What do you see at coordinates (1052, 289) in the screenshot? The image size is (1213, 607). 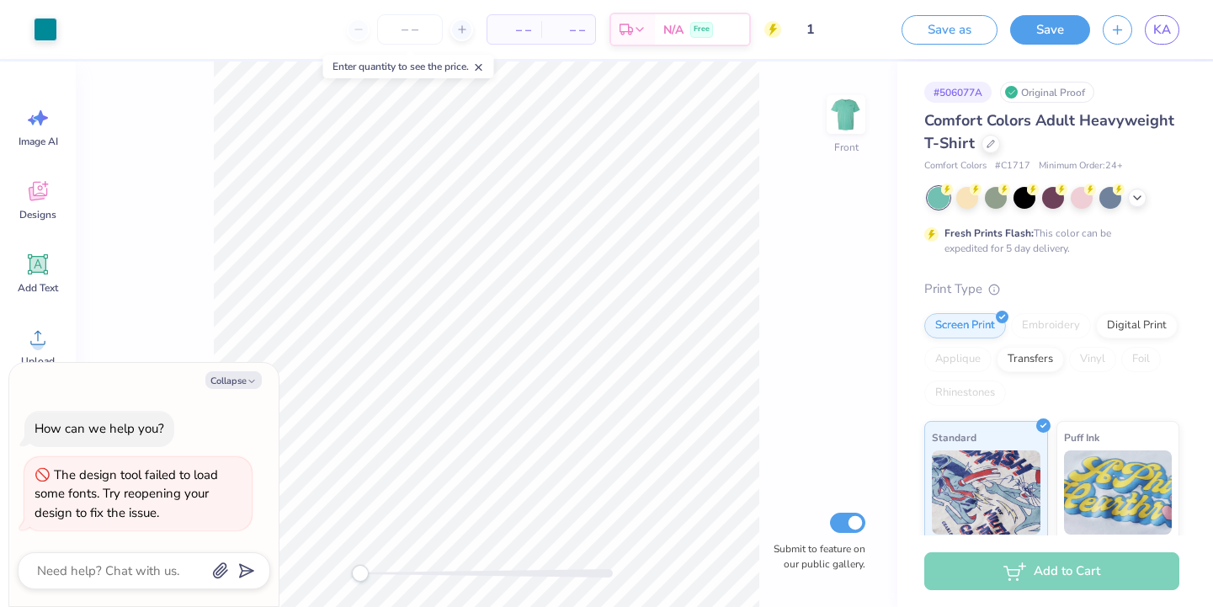 I see `div: Print Type` at bounding box center [1052, 289].